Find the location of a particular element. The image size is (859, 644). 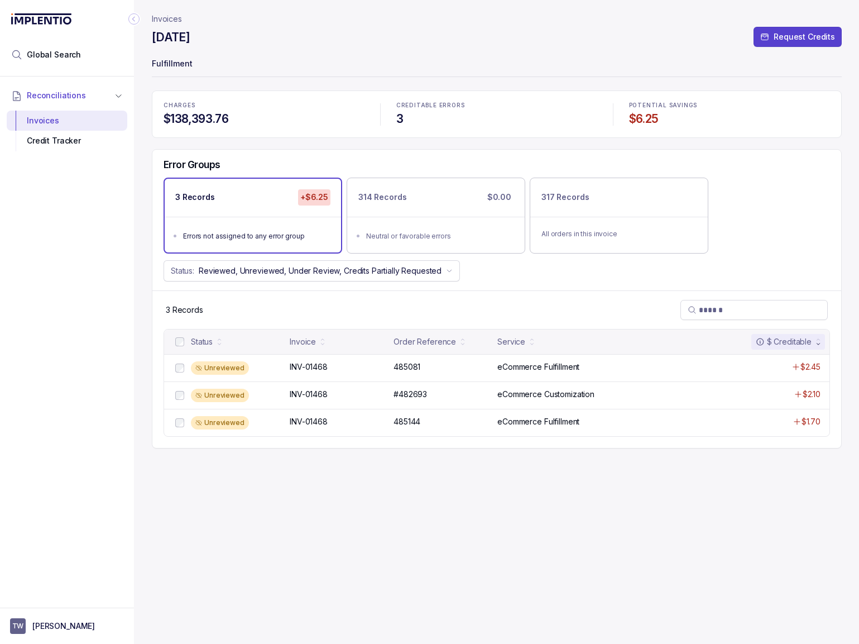

div: Status is located at coordinates (202, 342).